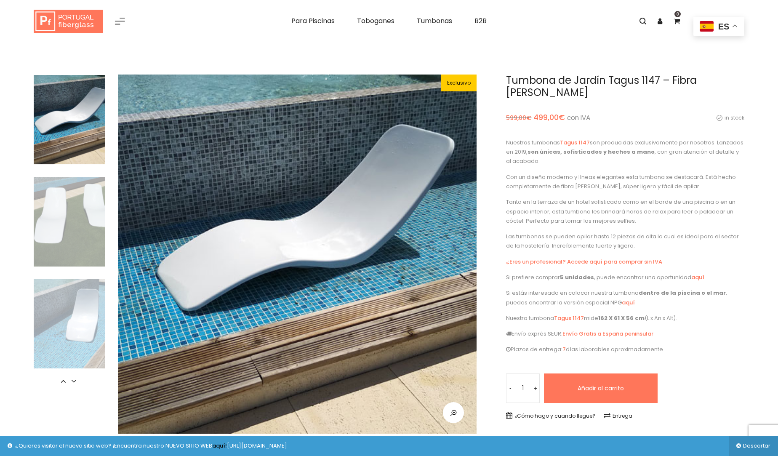 This screenshot has width=778, height=456. Describe the element at coordinates (434, 21) in the screenshot. I see `a: Tumbonas` at that location.